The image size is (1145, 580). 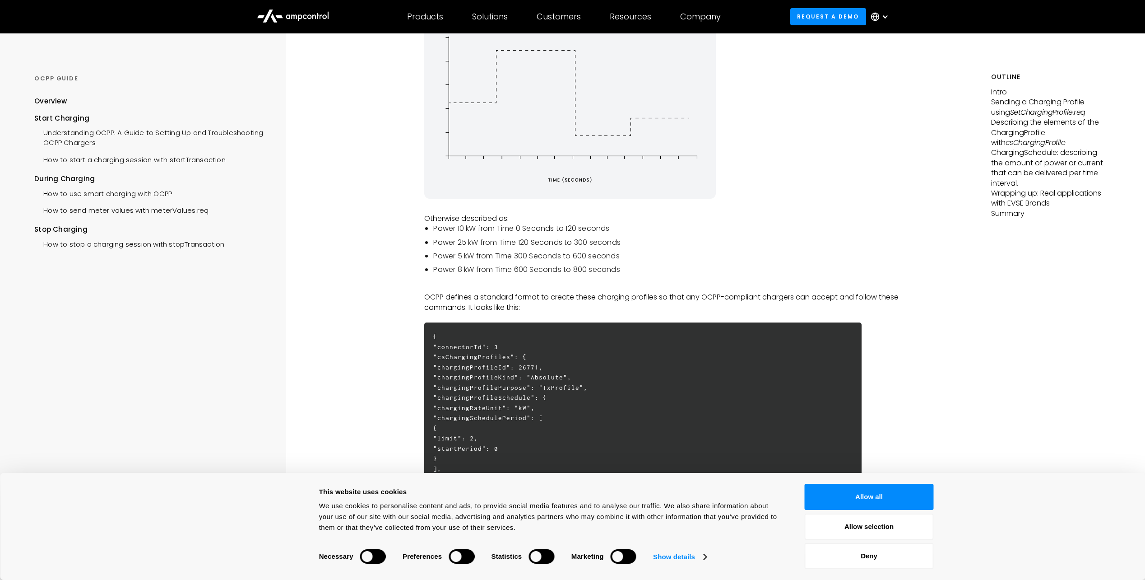 What do you see at coordinates (425, 17) in the screenshot?
I see `div: Products` at bounding box center [425, 17].